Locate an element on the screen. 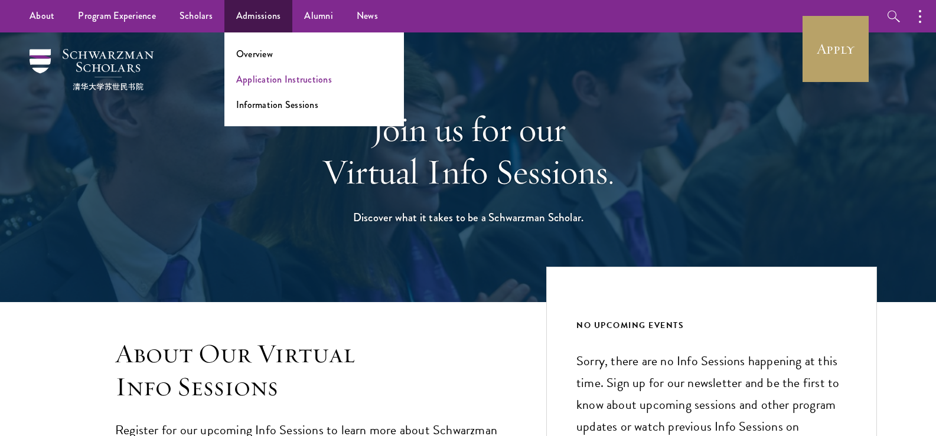 This screenshot has width=936, height=436. a: Information Sessions is located at coordinates (277, 104).